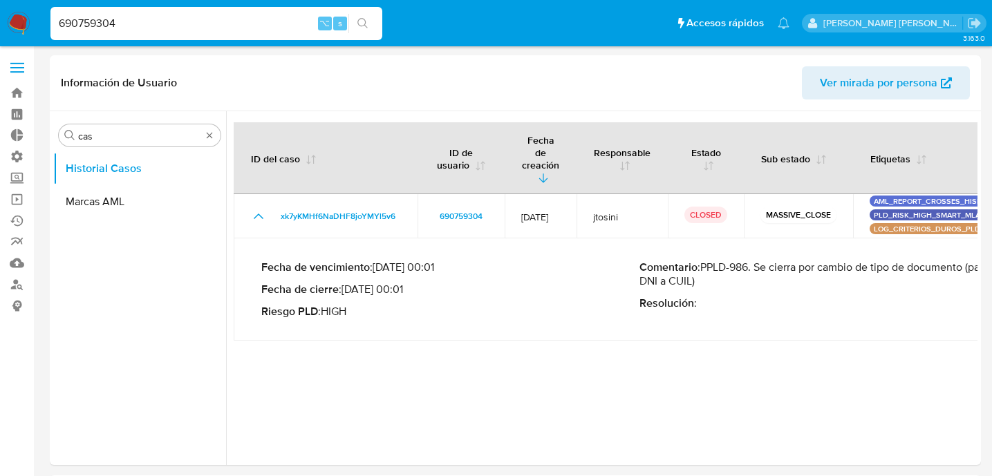 Image resolution: width=992 pixels, height=476 pixels. I want to click on input: Buscar usuario o caso..., so click(216, 24).